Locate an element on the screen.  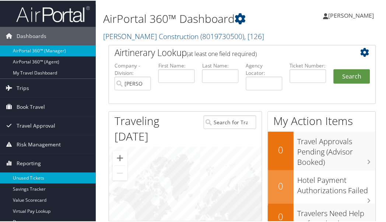
h3: Hotel Payment Authorizations Failed is located at coordinates (337, 183).